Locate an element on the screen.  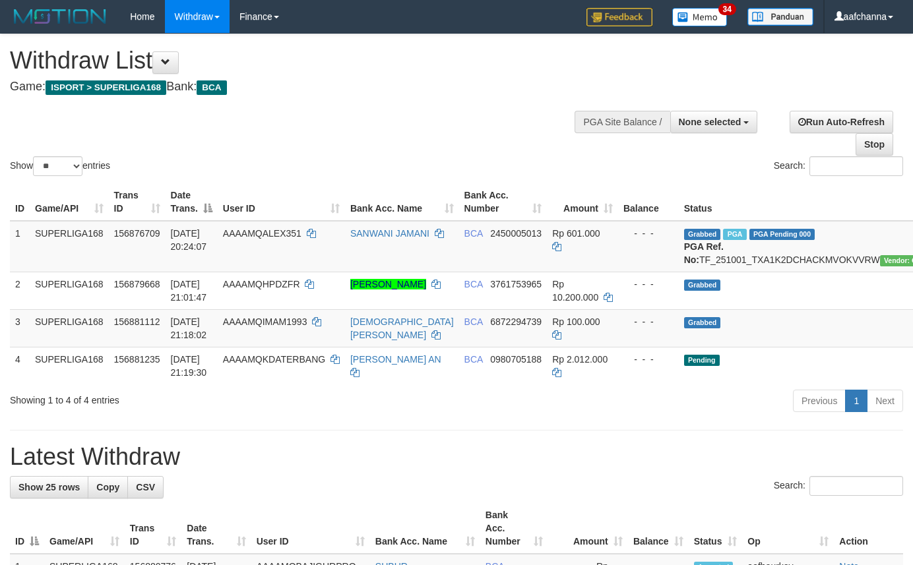
span: Pending is located at coordinates (702, 360).